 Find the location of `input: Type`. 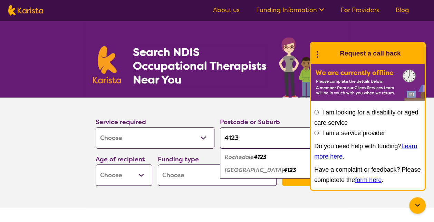

input: Type is located at coordinates (279, 138).